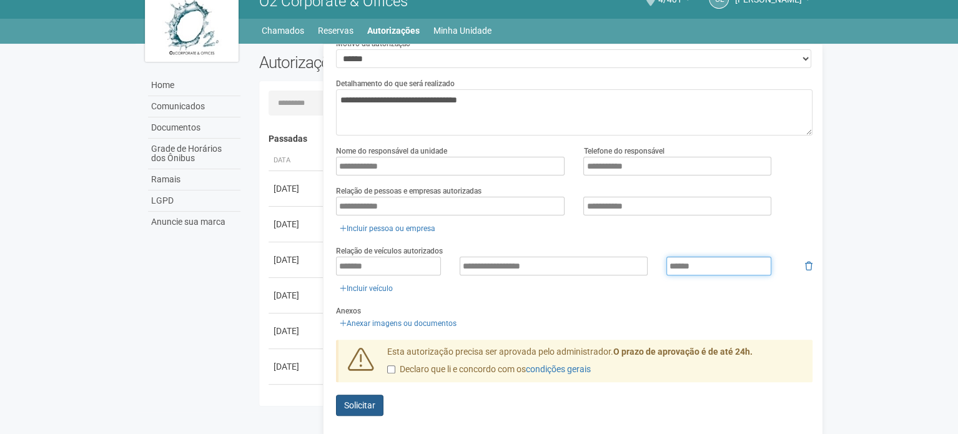 This screenshot has height=434, width=958. Describe the element at coordinates (595, 364) in the screenshot. I see `div: Esta autorização precisa ser aprovada pelo administrador.` at that location.